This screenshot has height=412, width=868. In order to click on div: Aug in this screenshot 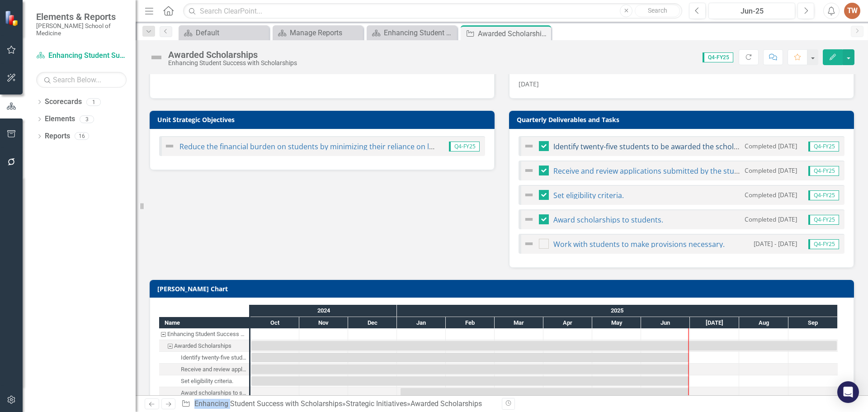, I will do `click(763, 323)`.